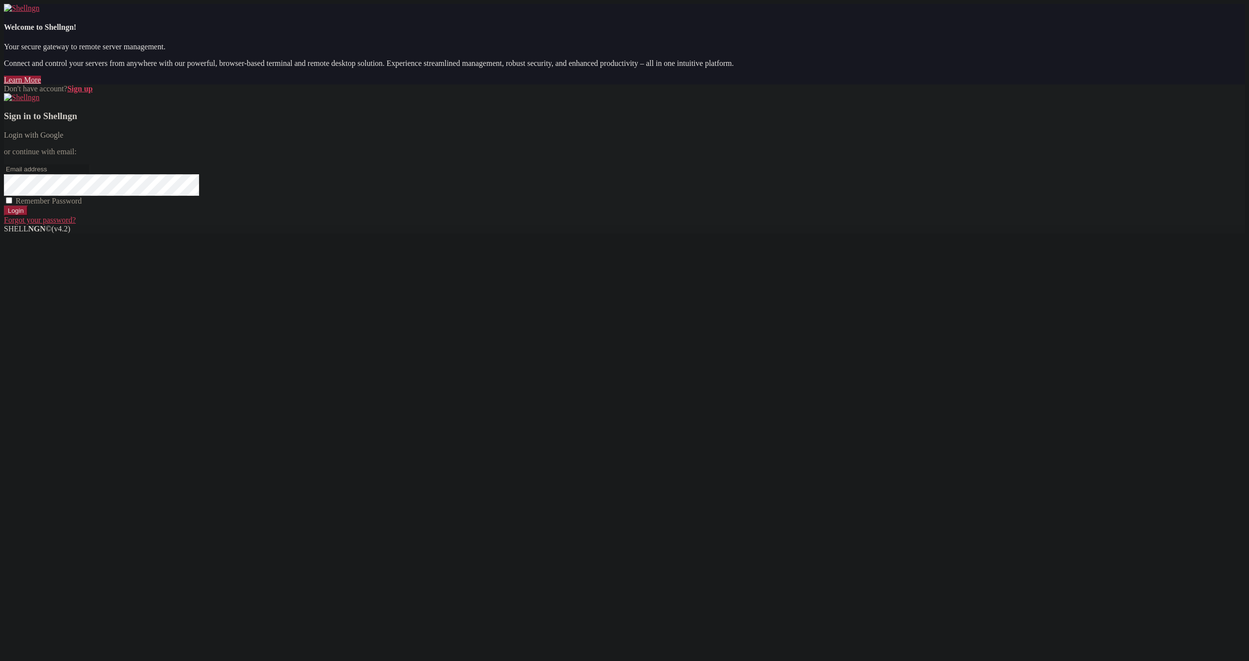  I want to click on b: NGN, so click(37, 228).